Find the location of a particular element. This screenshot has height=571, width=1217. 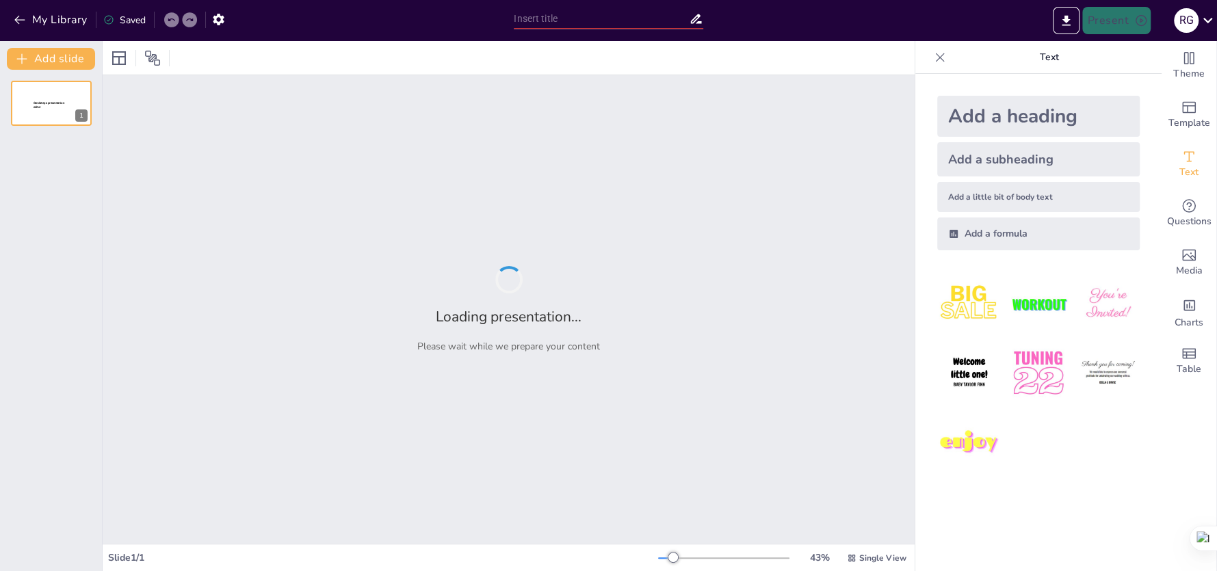

img: 3.jpeg is located at coordinates (1108, 304).